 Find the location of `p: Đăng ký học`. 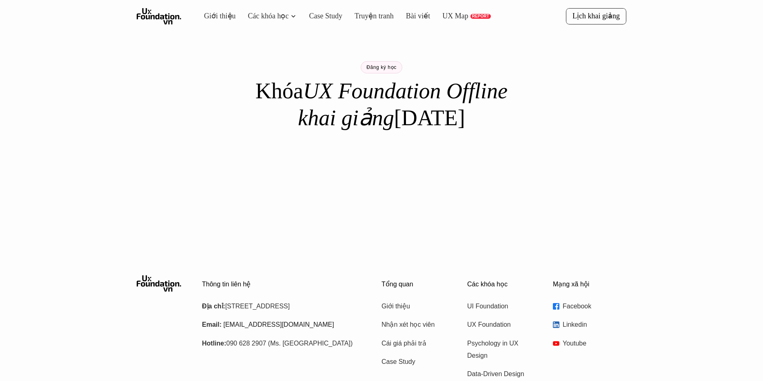

p: Đăng ký học is located at coordinates (381, 67).